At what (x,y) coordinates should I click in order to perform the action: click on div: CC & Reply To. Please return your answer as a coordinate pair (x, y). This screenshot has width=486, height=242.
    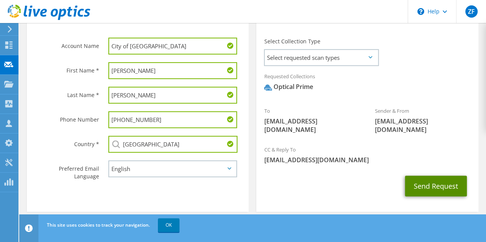
    Looking at the image, I should click on (367, 155).